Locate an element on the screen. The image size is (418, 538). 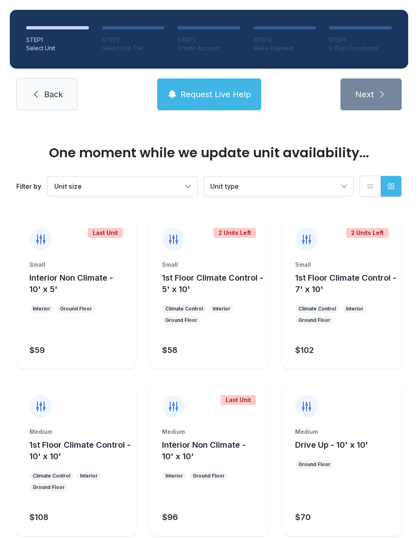
div: Filter by is located at coordinates (29, 186).